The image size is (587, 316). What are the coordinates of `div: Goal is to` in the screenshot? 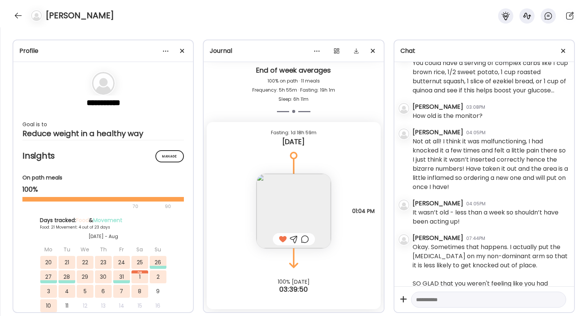 It's located at (103, 124).